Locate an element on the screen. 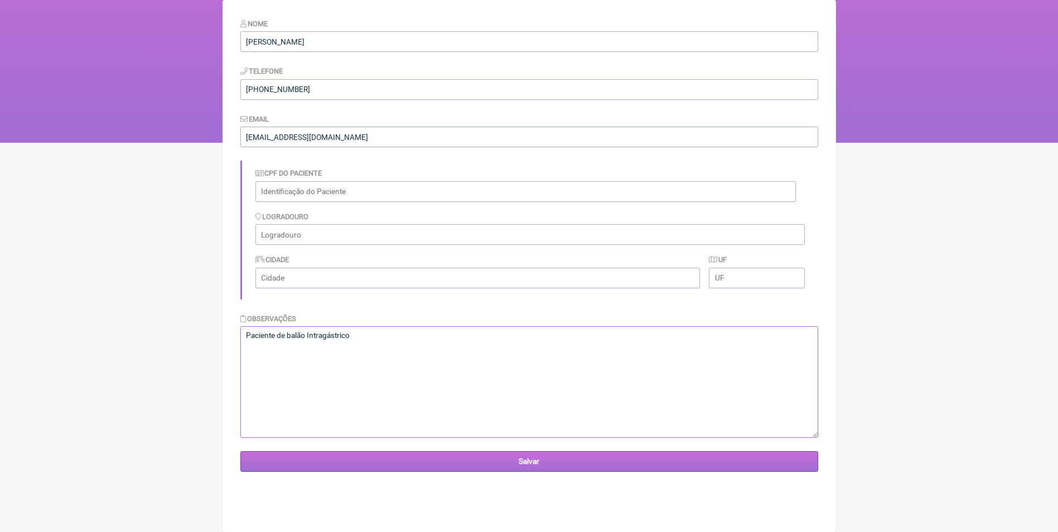 The height and width of the screenshot is (532, 1058). label: CPF do Paciente is located at coordinates (289, 173).